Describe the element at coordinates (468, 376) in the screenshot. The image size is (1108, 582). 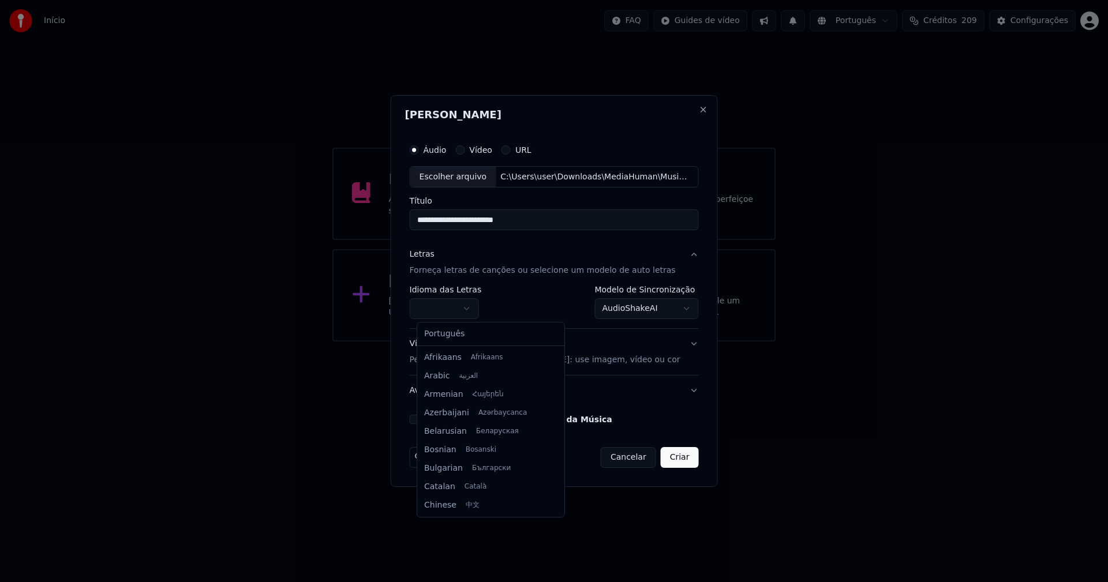
I see `span: العربية` at that location.